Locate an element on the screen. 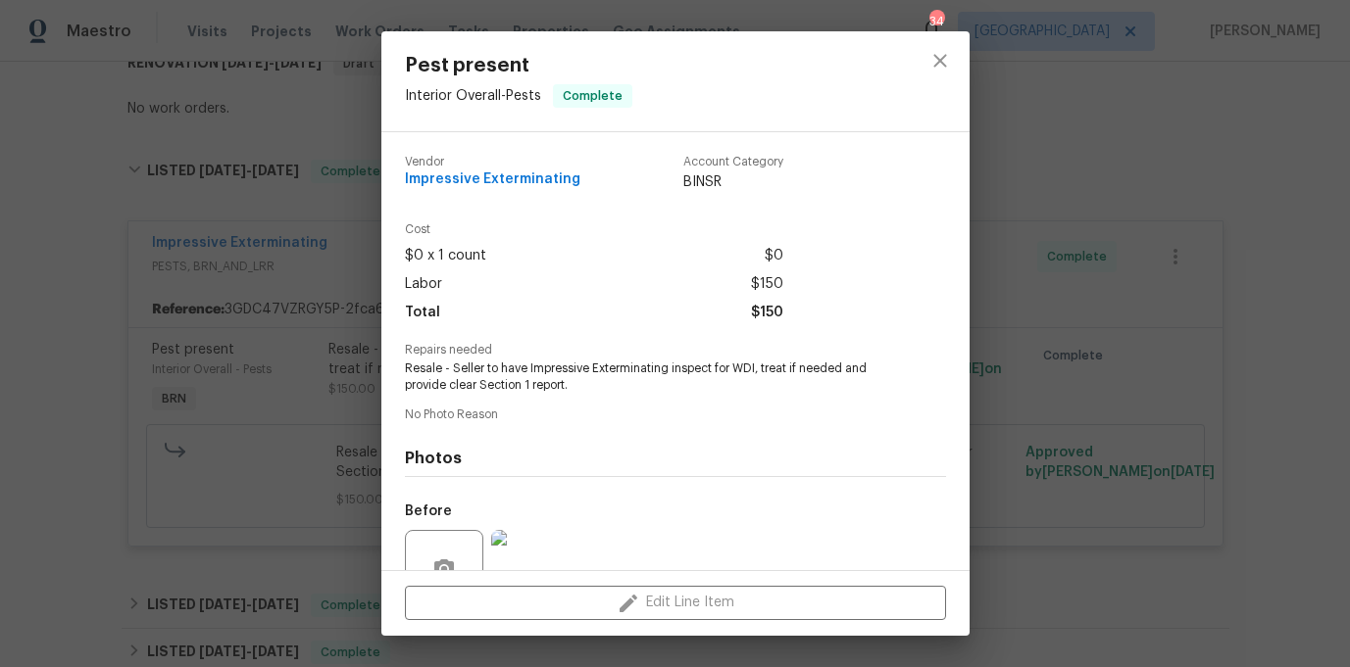 The image size is (1350, 667). span: Interior Overall - Pests is located at coordinates (472, 96).